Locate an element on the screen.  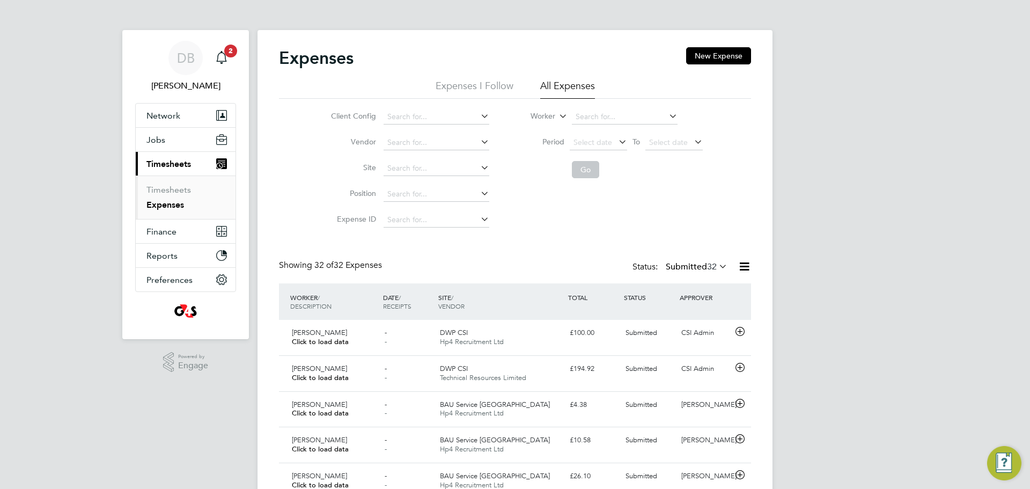
span: Network is located at coordinates (163, 115).